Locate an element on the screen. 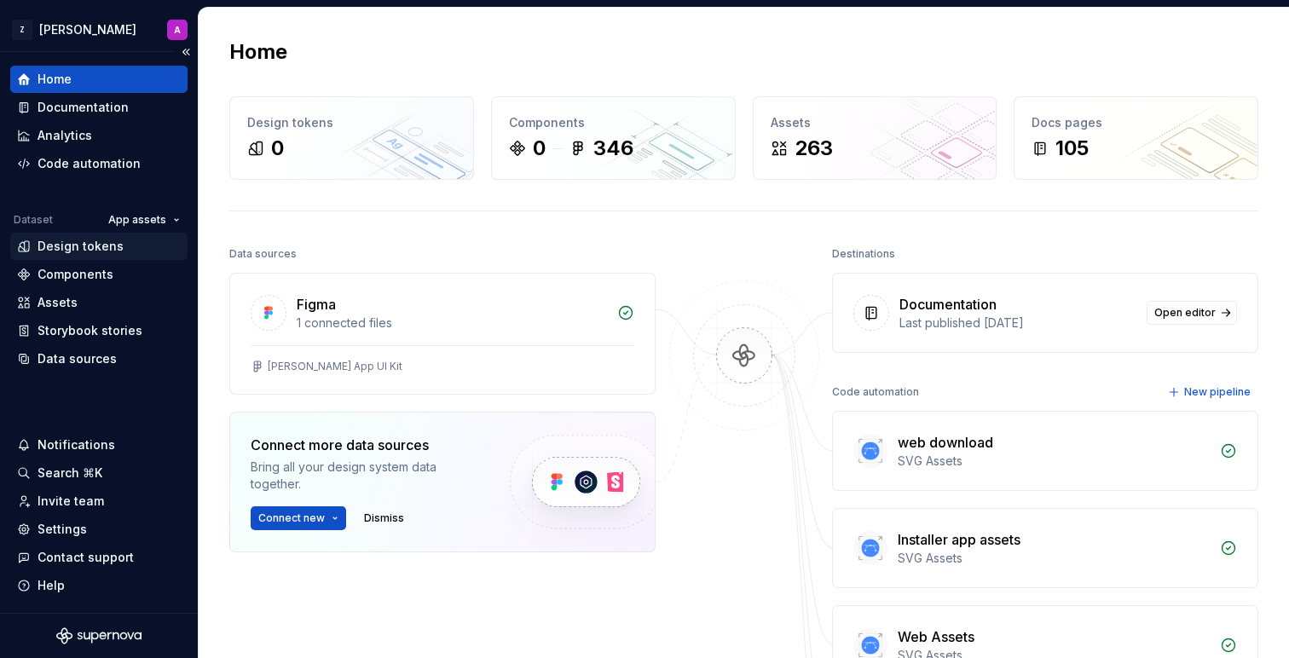 This screenshot has width=1289, height=658. div: Connect more data sources is located at coordinates (366, 445).